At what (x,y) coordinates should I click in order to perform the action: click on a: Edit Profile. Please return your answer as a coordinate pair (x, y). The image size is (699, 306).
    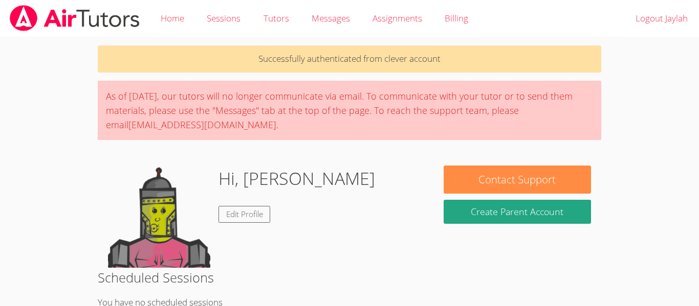
    Looking at the image, I should click on (244, 214).